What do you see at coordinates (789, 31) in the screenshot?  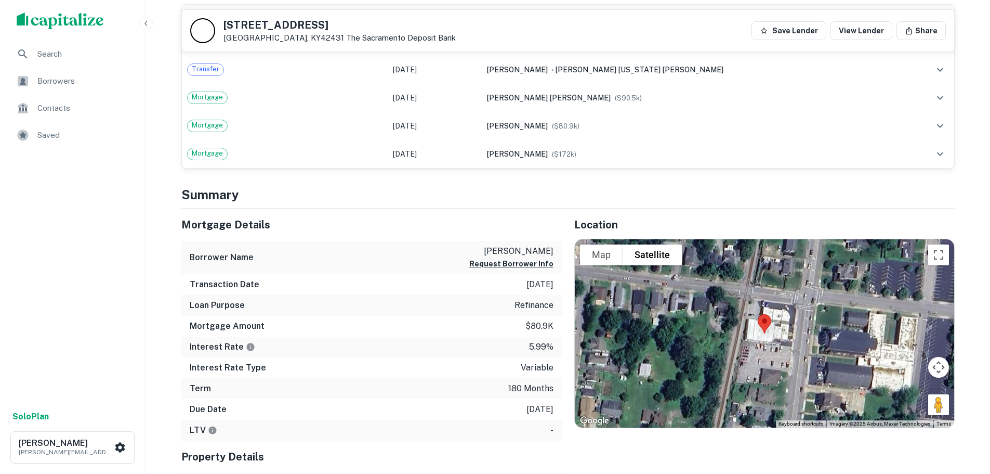 I see `button: Save Lender` at bounding box center [789, 31].